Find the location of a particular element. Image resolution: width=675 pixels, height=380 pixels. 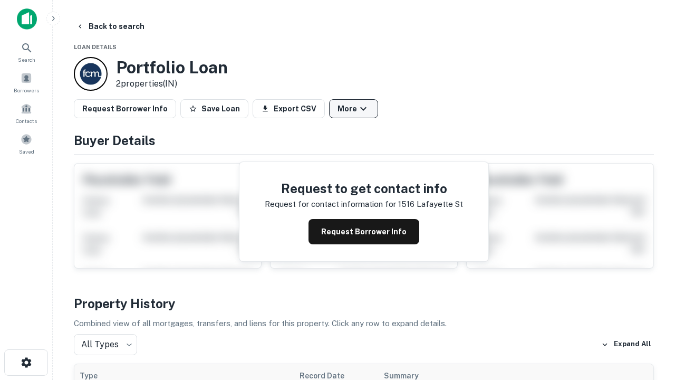

h4: Property History is located at coordinates (364, 303).